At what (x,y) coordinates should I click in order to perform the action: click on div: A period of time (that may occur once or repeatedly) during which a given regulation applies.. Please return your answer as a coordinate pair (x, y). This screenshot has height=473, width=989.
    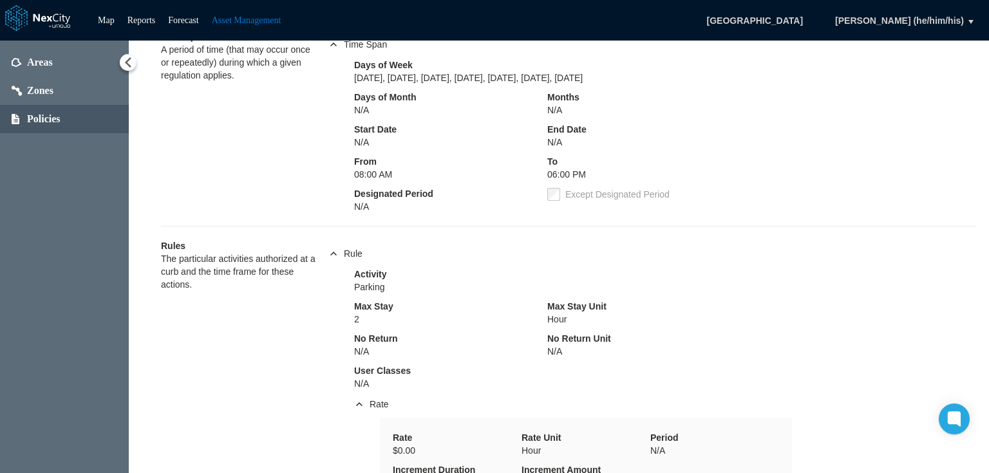
    Looking at the image, I should click on (238, 62).